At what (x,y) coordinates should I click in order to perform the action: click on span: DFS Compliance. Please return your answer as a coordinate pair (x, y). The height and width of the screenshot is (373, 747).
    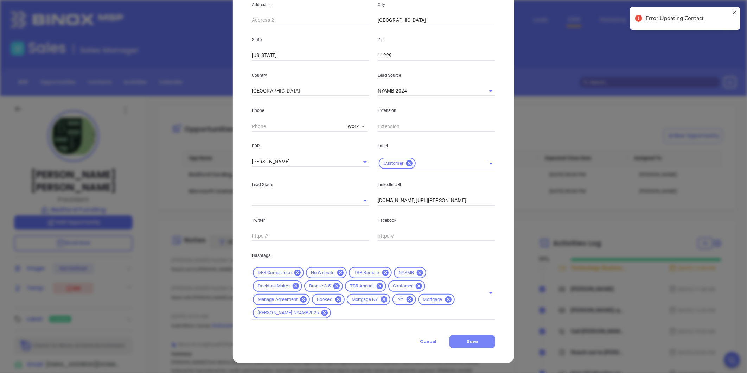
    Looking at the image, I should click on (275, 272).